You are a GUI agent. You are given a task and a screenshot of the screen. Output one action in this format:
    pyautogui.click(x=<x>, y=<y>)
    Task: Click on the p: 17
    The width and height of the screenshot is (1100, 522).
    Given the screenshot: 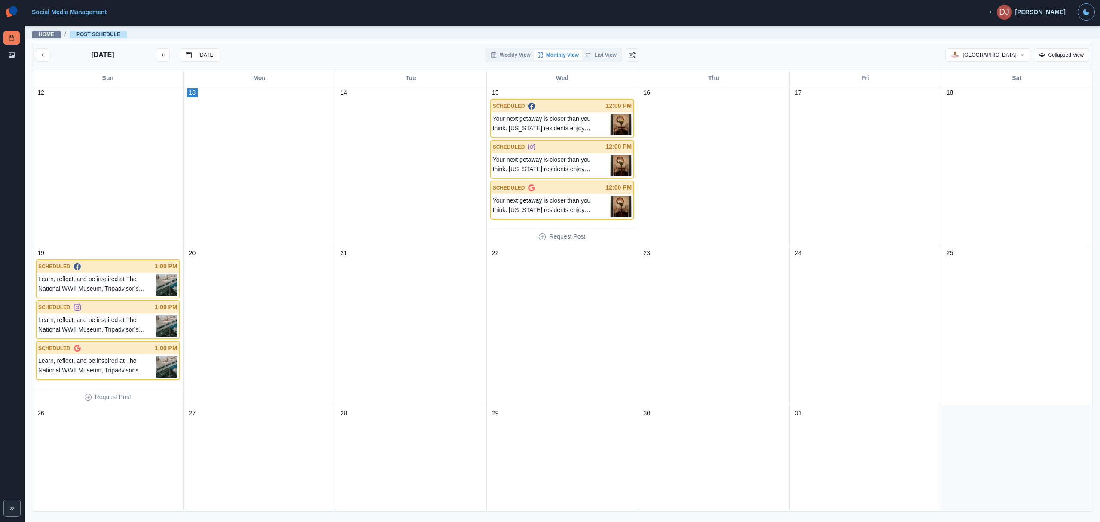 What is the action you would take?
    pyautogui.click(x=799, y=92)
    